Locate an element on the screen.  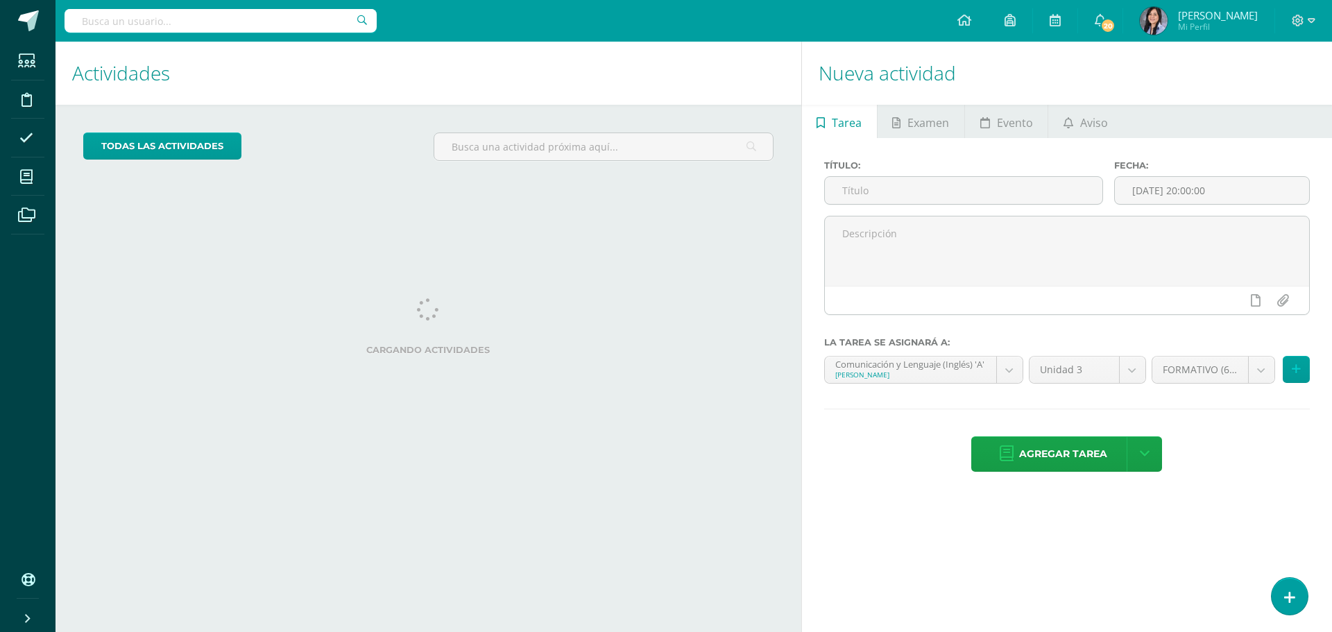
a: Unidad 3 is located at coordinates (1087, 370).